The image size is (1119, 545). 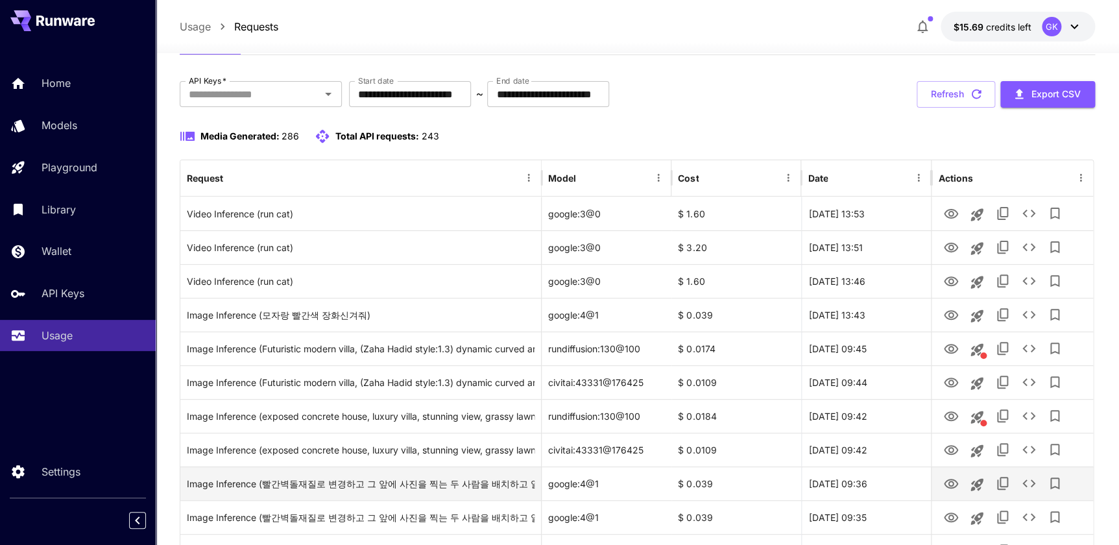 What do you see at coordinates (736, 281) in the screenshot?
I see `div: $ 1.60` at bounding box center [736, 281].